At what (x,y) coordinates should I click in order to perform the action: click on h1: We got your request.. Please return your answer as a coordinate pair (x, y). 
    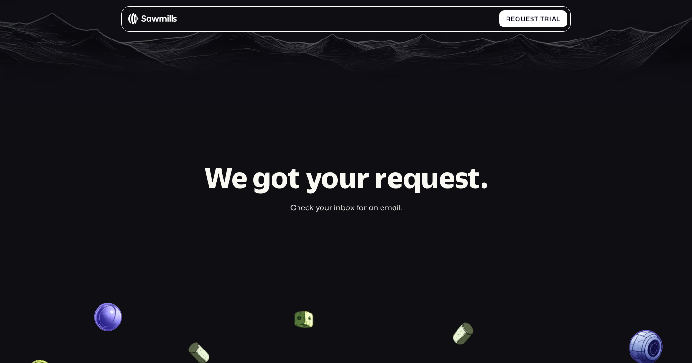
    Looking at the image, I should click on (346, 177).